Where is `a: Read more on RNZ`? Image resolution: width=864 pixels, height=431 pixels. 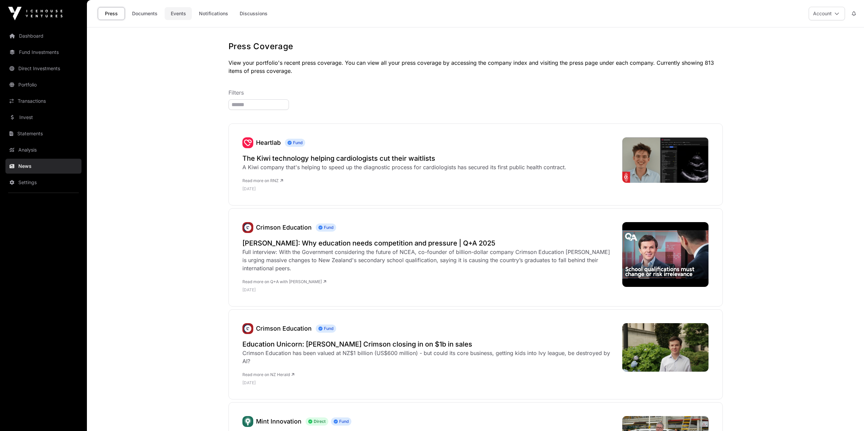 a: Read more on RNZ is located at coordinates (263, 181).